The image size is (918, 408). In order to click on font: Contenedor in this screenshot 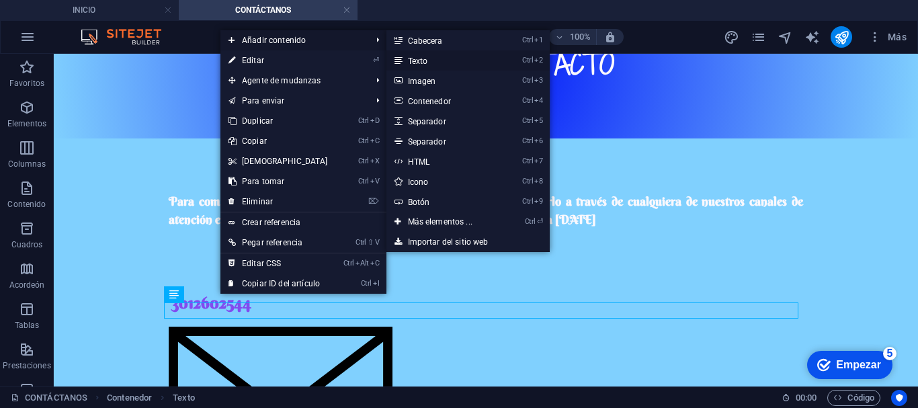, I will do `click(429, 101)`.